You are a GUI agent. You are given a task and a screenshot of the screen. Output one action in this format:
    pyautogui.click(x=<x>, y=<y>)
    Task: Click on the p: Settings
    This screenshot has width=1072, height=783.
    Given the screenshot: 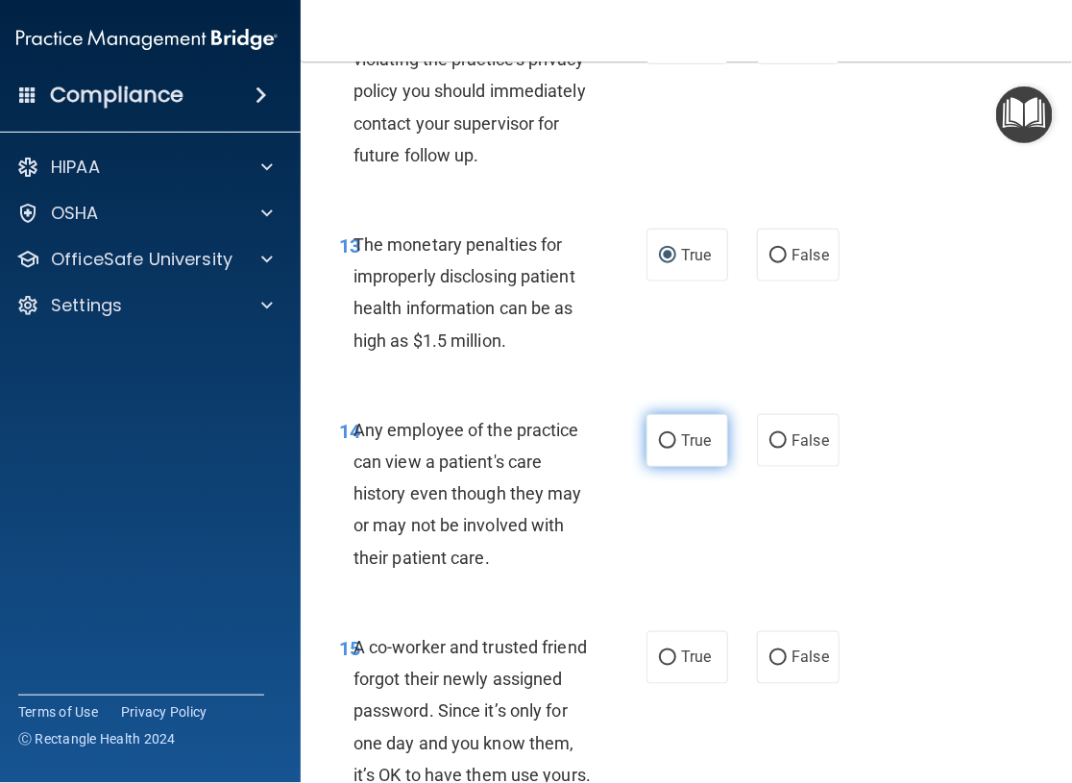 What is the action you would take?
    pyautogui.click(x=86, y=306)
    